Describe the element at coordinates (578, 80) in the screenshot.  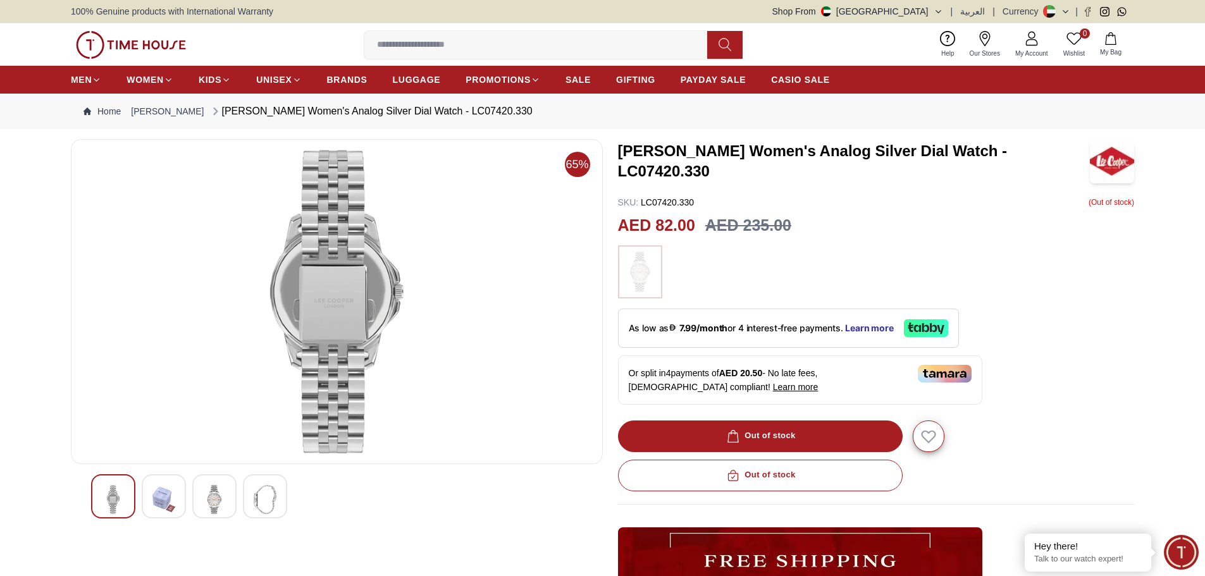
I see `span: SALE` at that location.